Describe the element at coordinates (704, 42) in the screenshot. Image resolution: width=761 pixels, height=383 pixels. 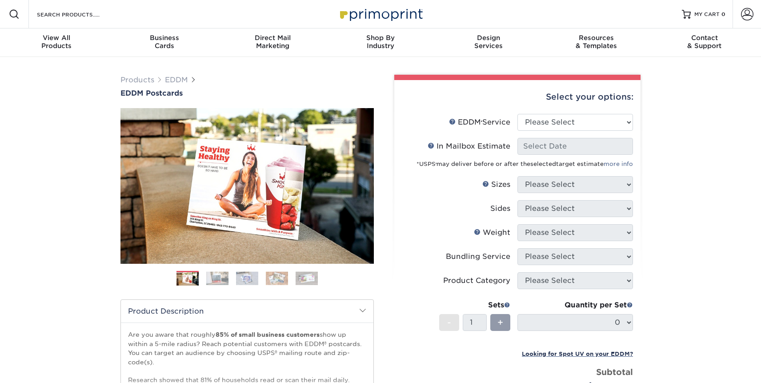
I see `div: & Support` at that location.